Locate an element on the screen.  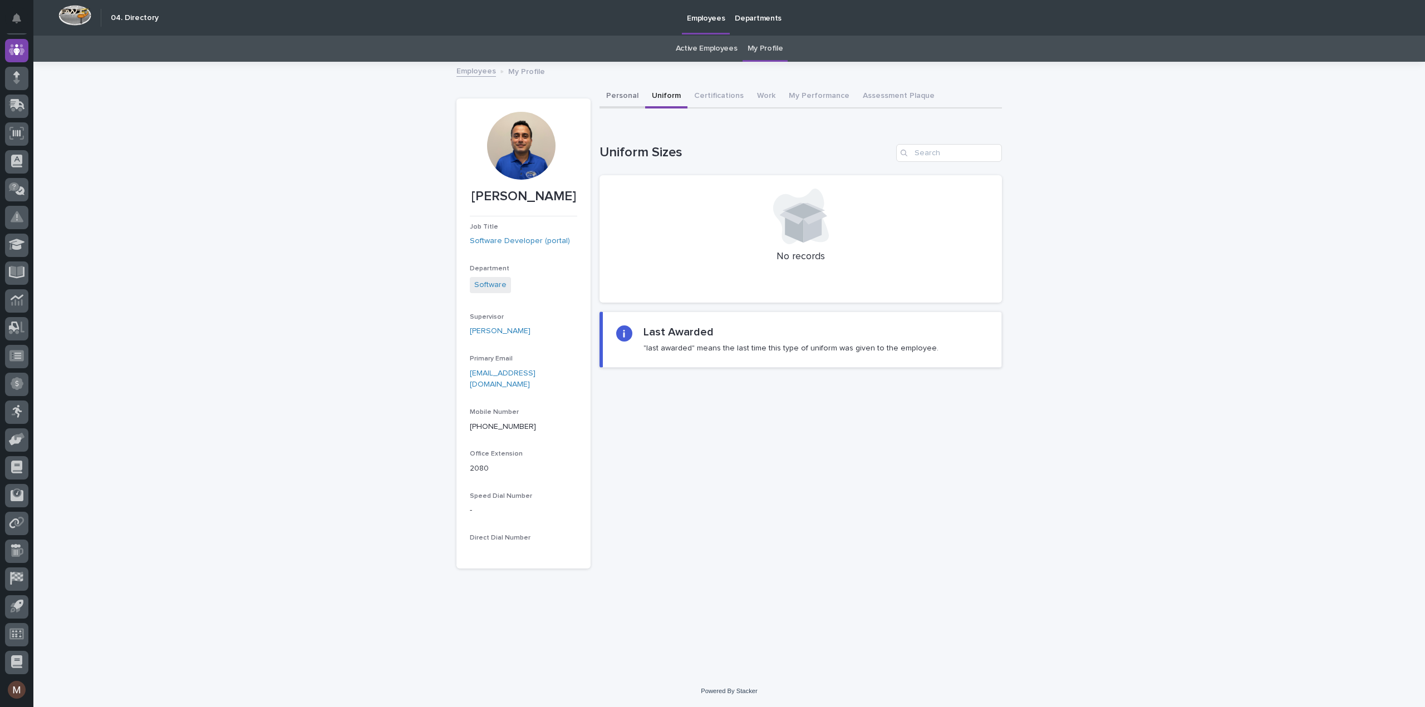
p: 2080 is located at coordinates (523, 469).